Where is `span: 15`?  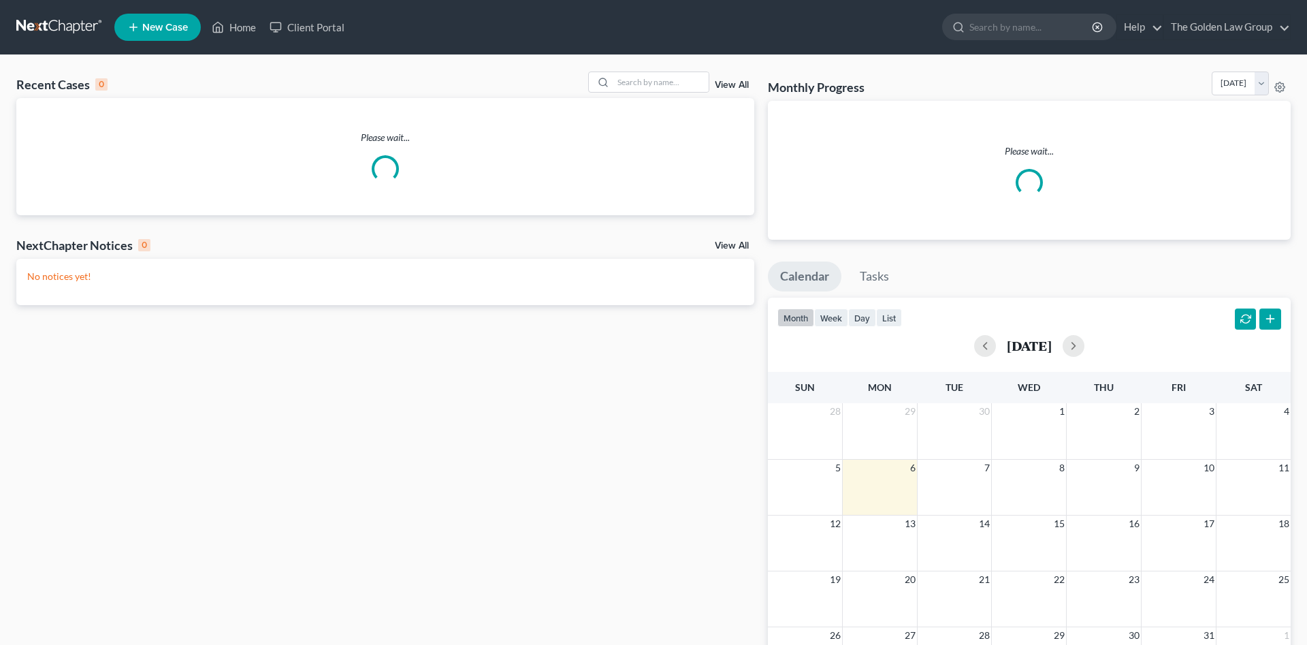
span: 15 is located at coordinates (1059, 524).